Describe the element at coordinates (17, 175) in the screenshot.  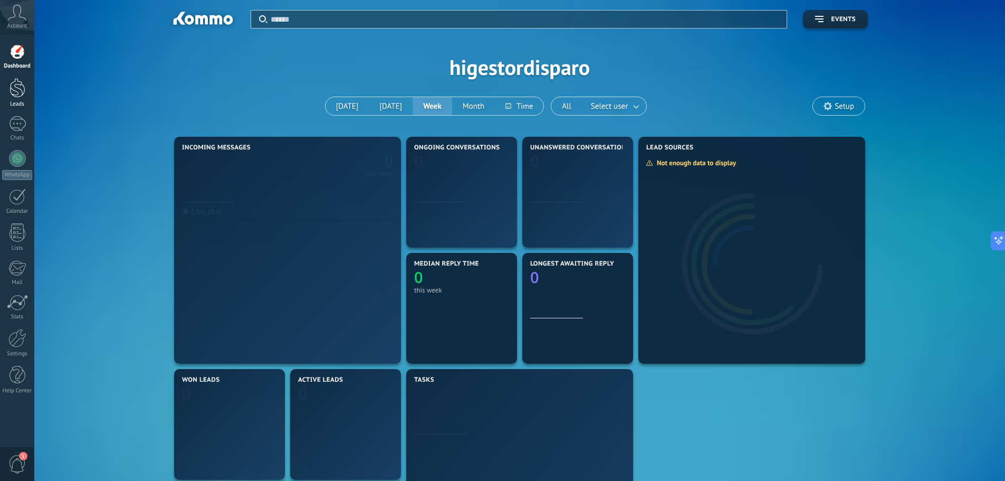
I see `div: WhatsApp` at that location.